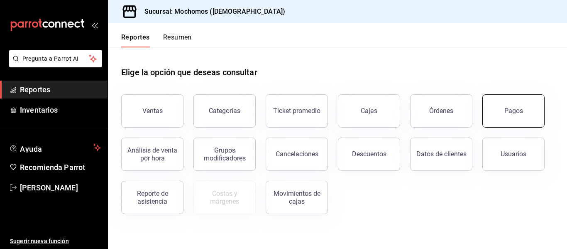 This screenshot has width=567, height=249. Describe the element at coordinates (189, 72) in the screenshot. I see `h1: Elige la opción que deseas consultar` at that location.